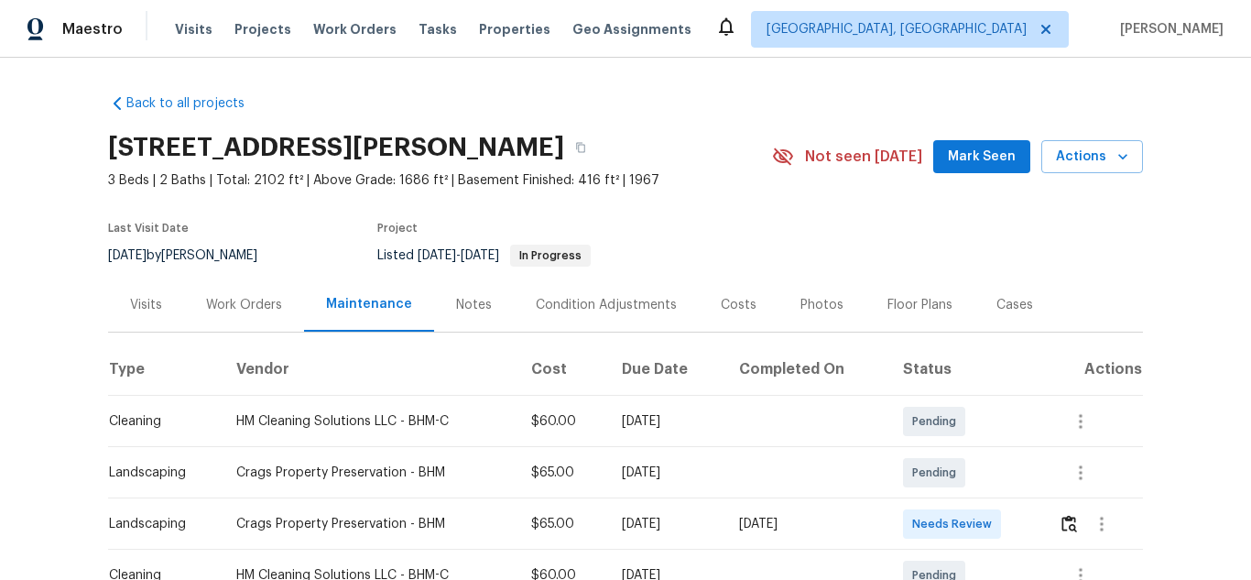 Image resolution: width=1251 pixels, height=580 pixels. I want to click on div: $60.00, so click(561, 421).